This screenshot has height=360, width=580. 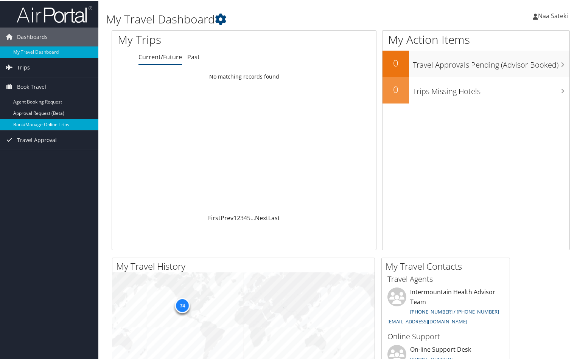 What do you see at coordinates (491, 62) in the screenshot?
I see `h3: Travel Approvals Pending (Advisor Booked)` at bounding box center [491, 62].